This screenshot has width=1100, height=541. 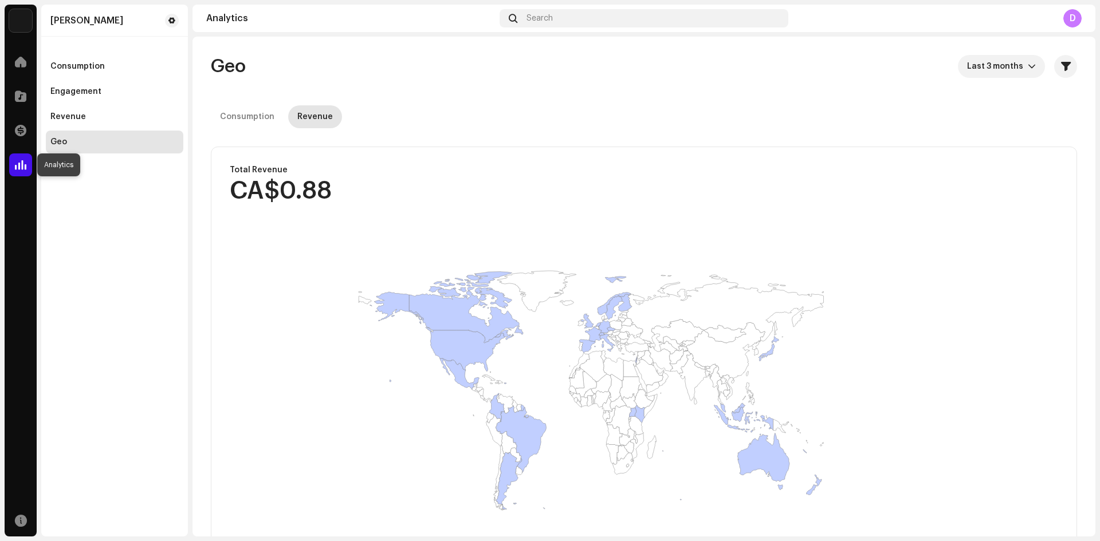 What do you see at coordinates (115, 66) in the screenshot?
I see `re-m-nav-item: Consumption` at bounding box center [115, 66].